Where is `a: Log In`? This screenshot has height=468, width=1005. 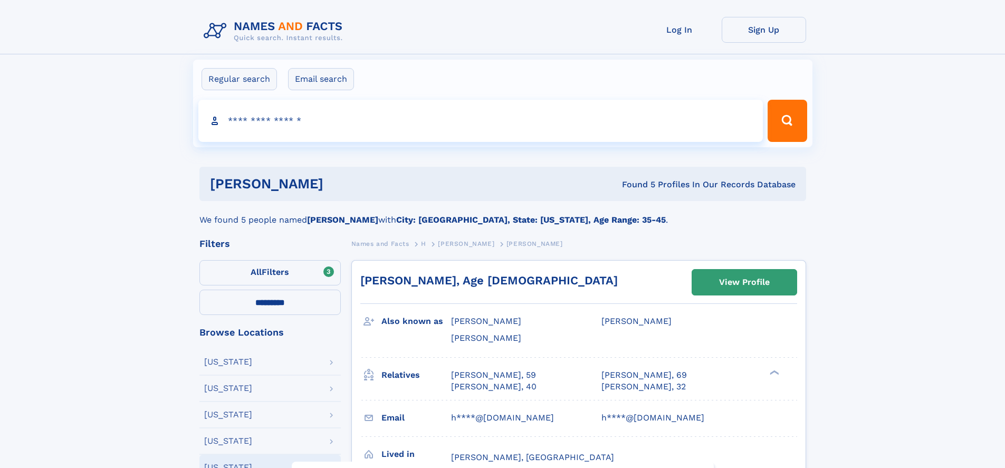
a: Log In is located at coordinates (679, 30).